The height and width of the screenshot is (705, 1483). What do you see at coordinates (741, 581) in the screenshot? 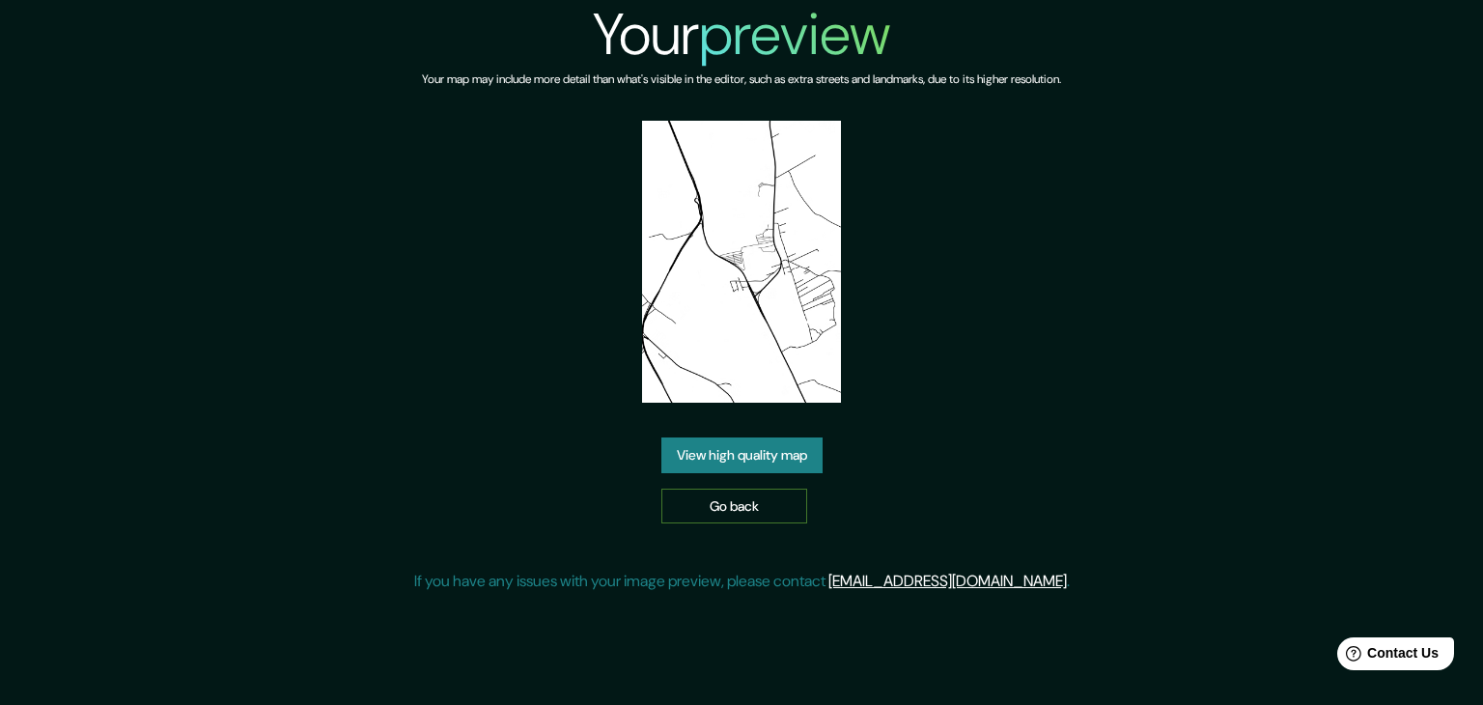
I see `p: If you have any issues with your image preview, please contact .` at bounding box center [741, 581].